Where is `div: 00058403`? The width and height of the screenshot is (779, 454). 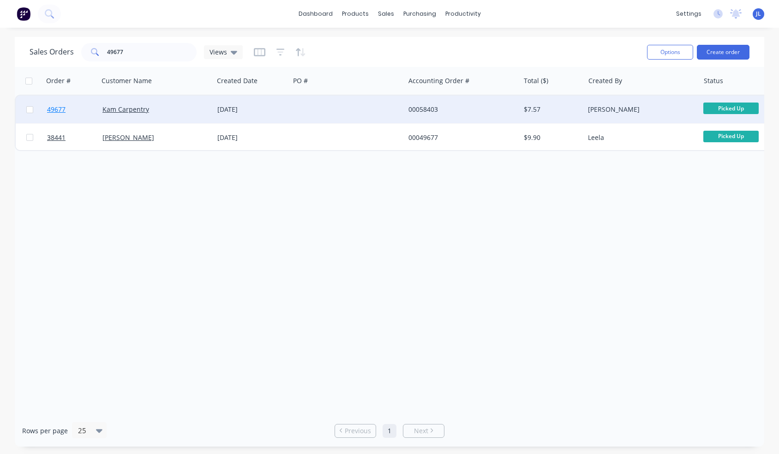 div: 00058403 is located at coordinates (460, 109).